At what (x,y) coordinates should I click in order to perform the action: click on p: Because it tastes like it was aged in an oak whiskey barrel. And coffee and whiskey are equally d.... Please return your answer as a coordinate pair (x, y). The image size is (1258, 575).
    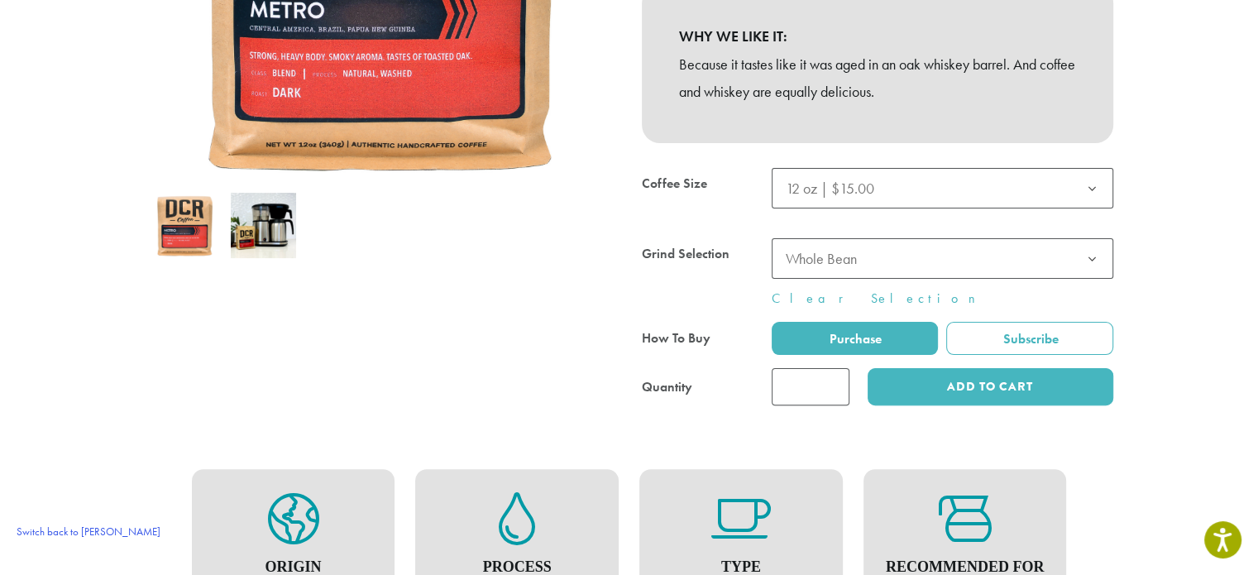
    Looking at the image, I should click on (877, 79).